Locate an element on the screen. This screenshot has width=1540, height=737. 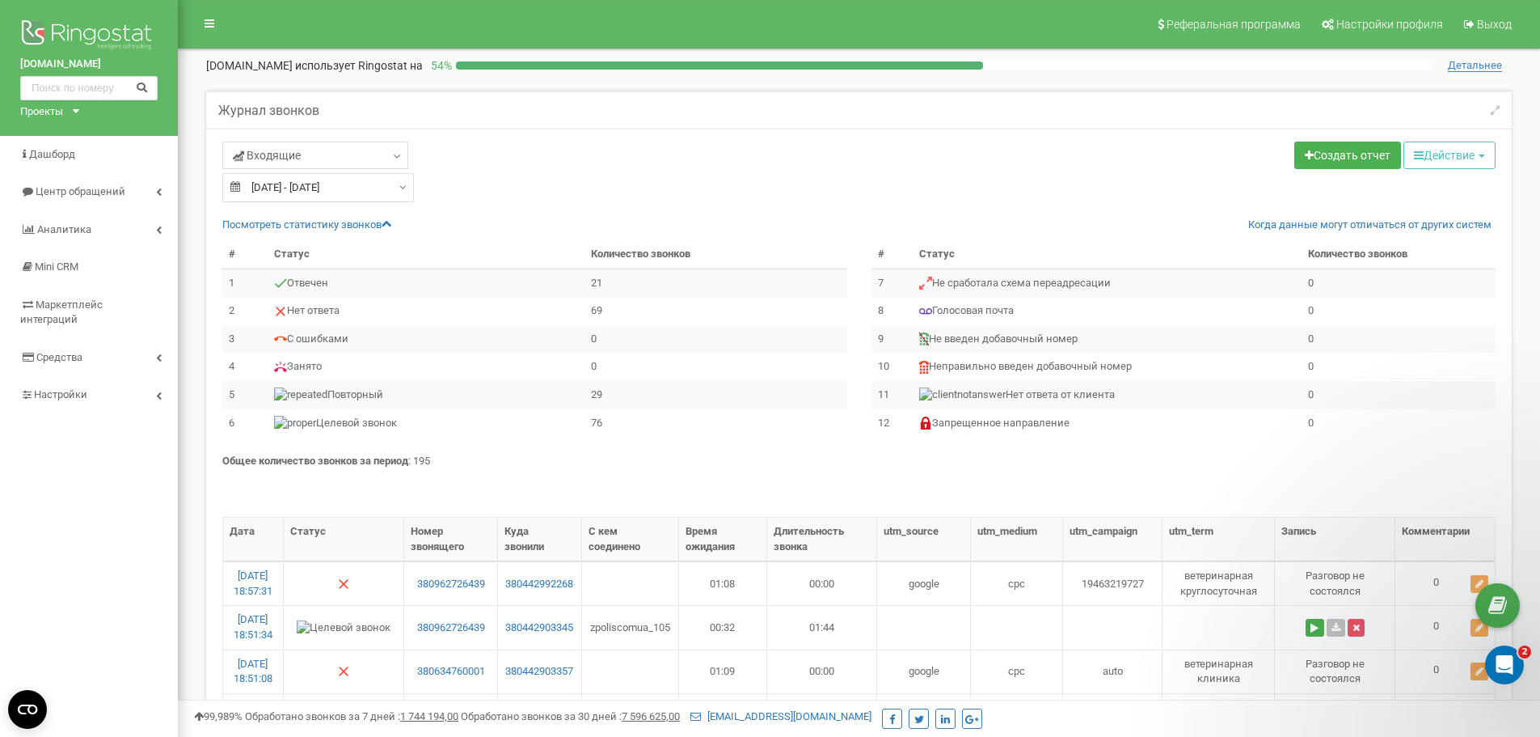
td: 69 is located at coordinates (716, 311).